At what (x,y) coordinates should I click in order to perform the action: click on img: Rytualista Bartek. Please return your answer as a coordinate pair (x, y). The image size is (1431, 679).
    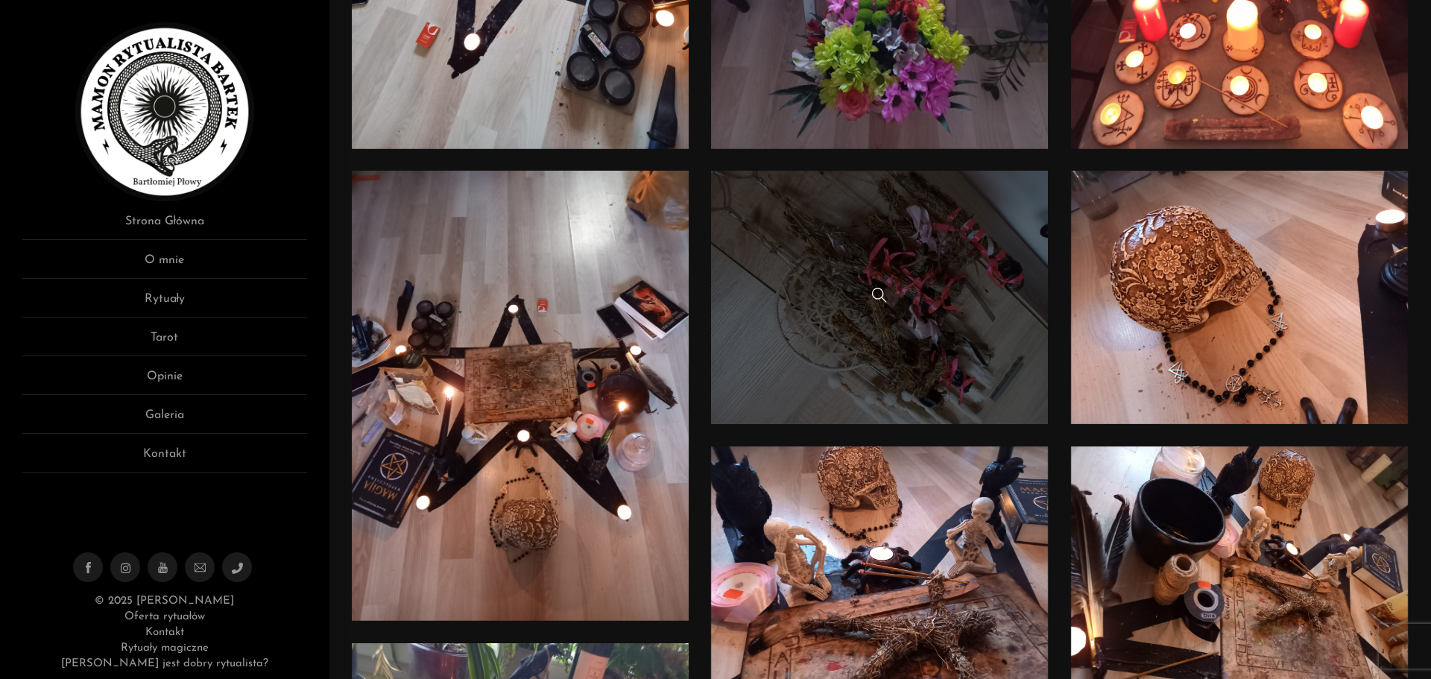
    Looking at the image, I should click on (165, 112).